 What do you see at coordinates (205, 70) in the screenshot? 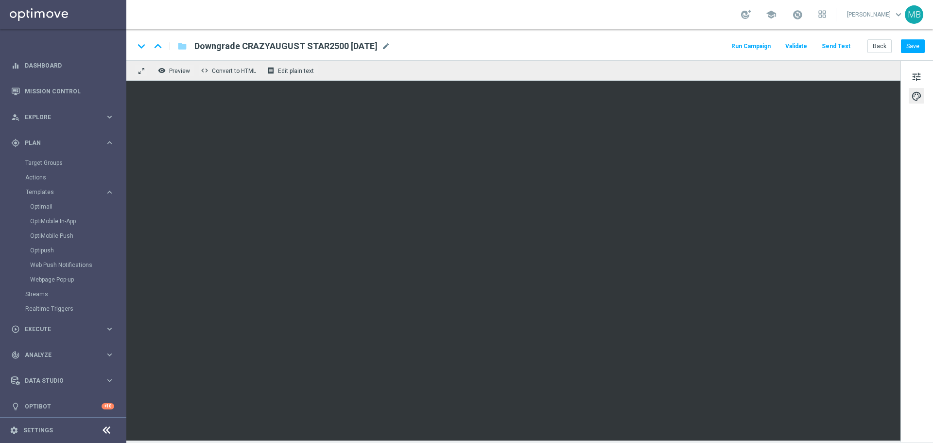
I see `span: code` at bounding box center [205, 70].